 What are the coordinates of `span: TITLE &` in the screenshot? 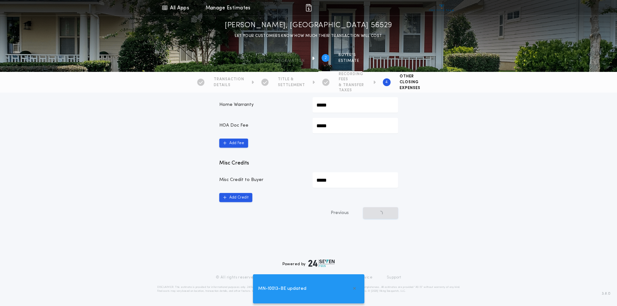 It's located at (291, 79).